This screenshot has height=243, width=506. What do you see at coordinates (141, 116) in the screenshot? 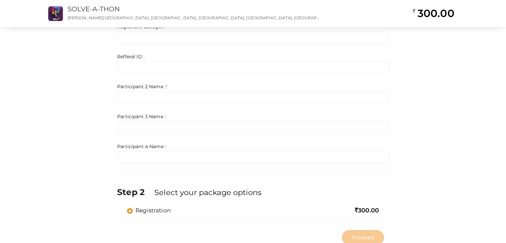
I see `label: Participant 3 Name :` at bounding box center [141, 116].